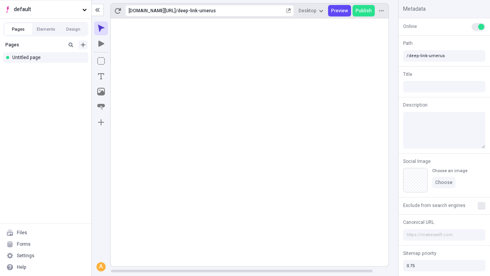 The height and width of the screenshot is (276, 490). I want to click on span: Social Image, so click(417, 161).